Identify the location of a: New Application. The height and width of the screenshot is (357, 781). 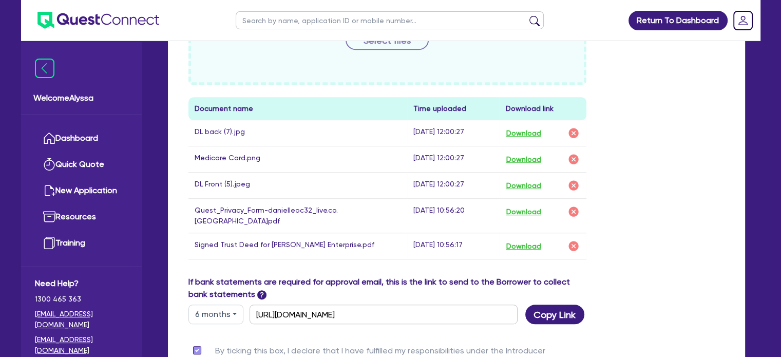
(81, 190).